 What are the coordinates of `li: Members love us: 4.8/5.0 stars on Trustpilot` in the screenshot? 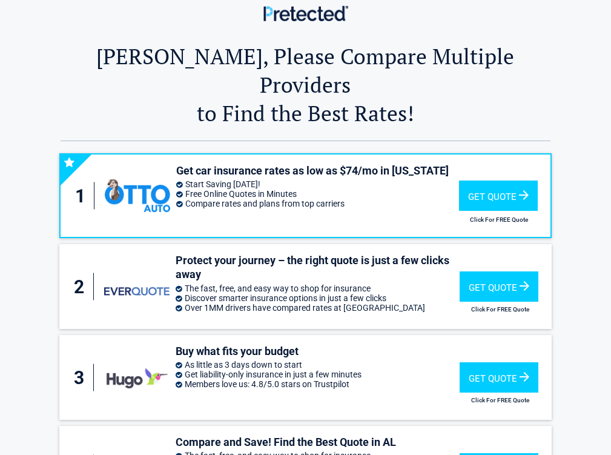 It's located at (317, 384).